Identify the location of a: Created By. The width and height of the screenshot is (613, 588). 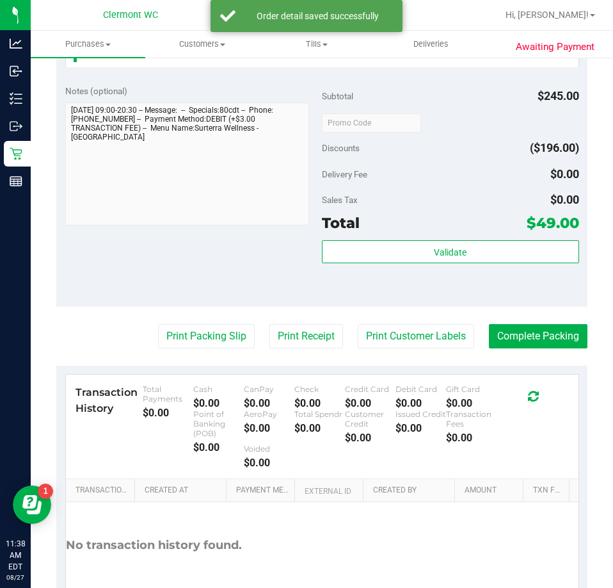
(411, 490).